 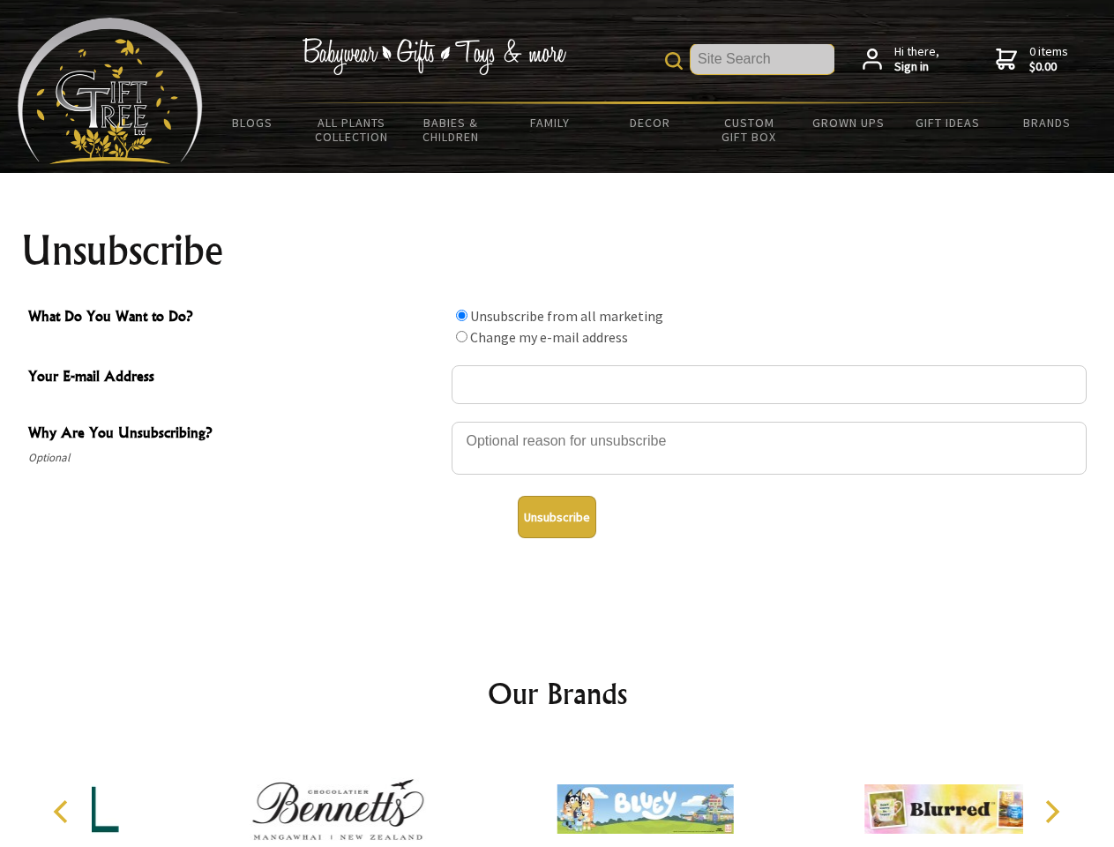 I want to click on button: Next, so click(x=1051, y=811).